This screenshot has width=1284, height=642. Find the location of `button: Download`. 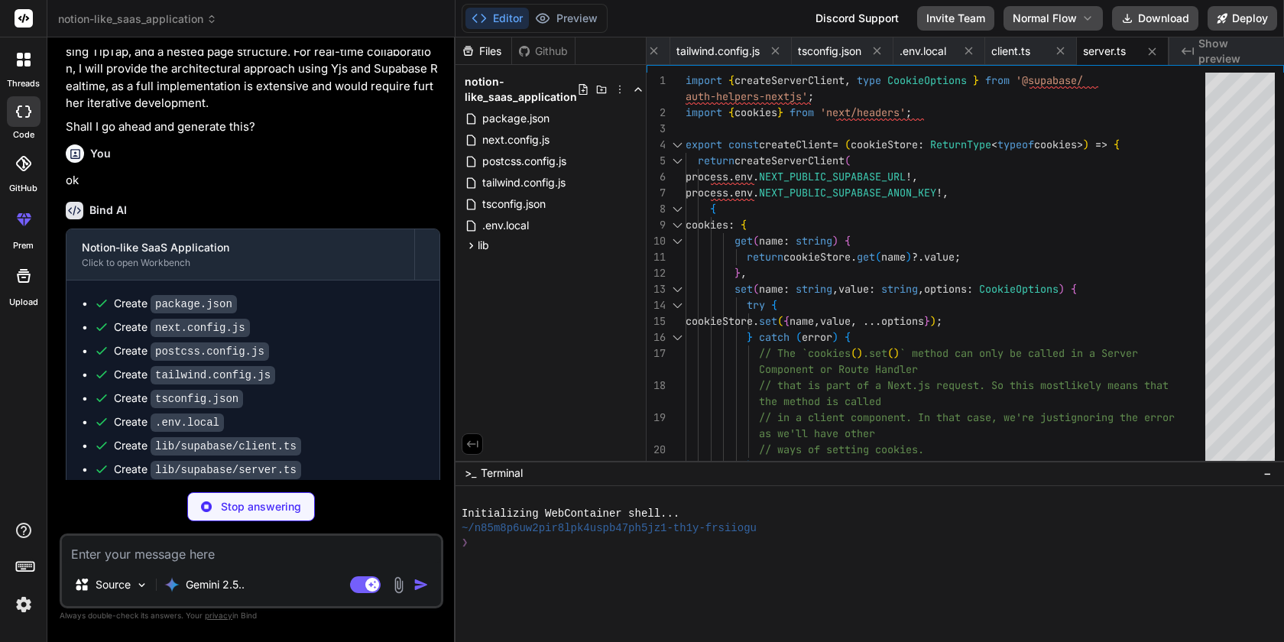

button: Download is located at coordinates (1155, 18).